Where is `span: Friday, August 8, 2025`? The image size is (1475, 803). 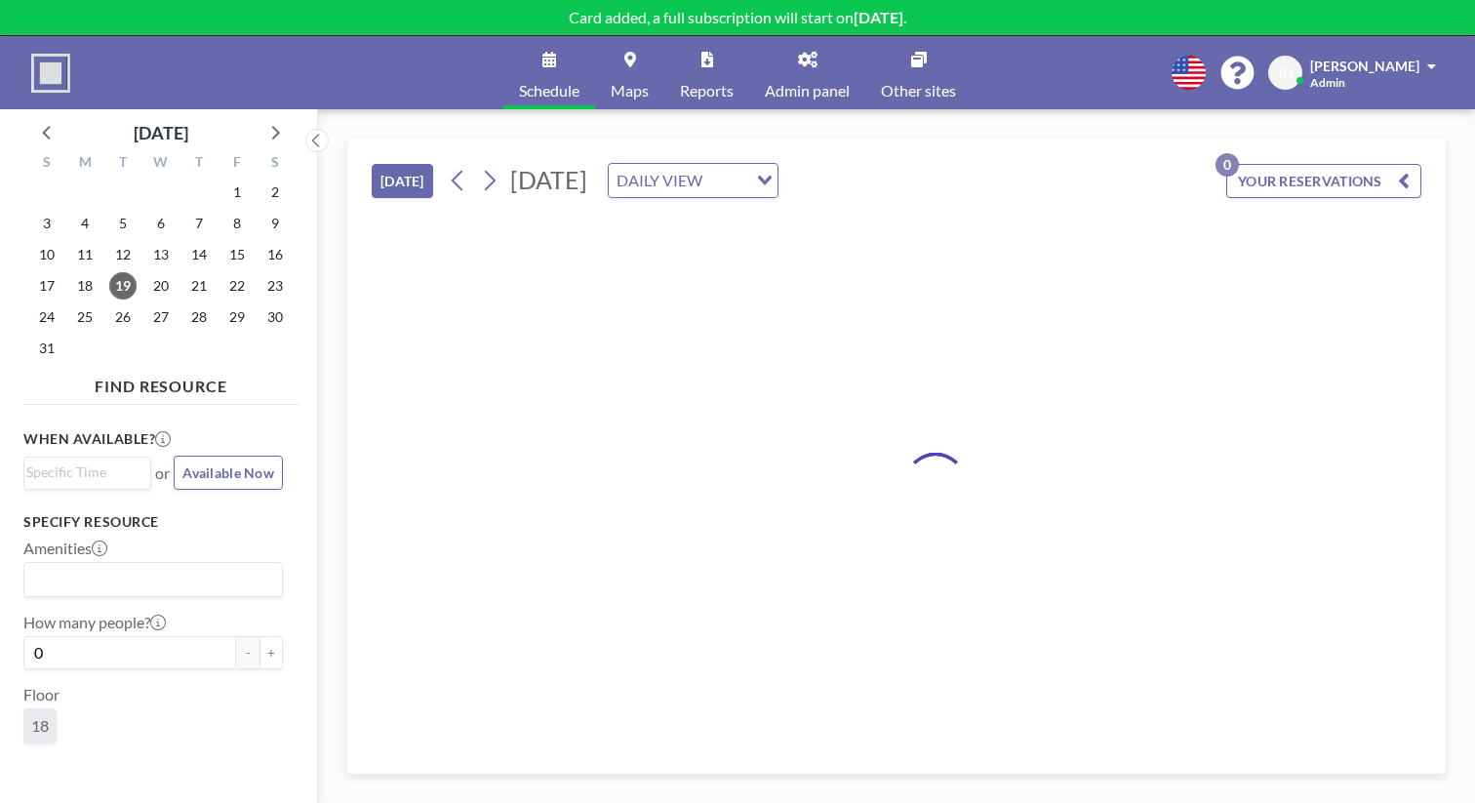 span: Friday, August 8, 2025 is located at coordinates (237, 223).